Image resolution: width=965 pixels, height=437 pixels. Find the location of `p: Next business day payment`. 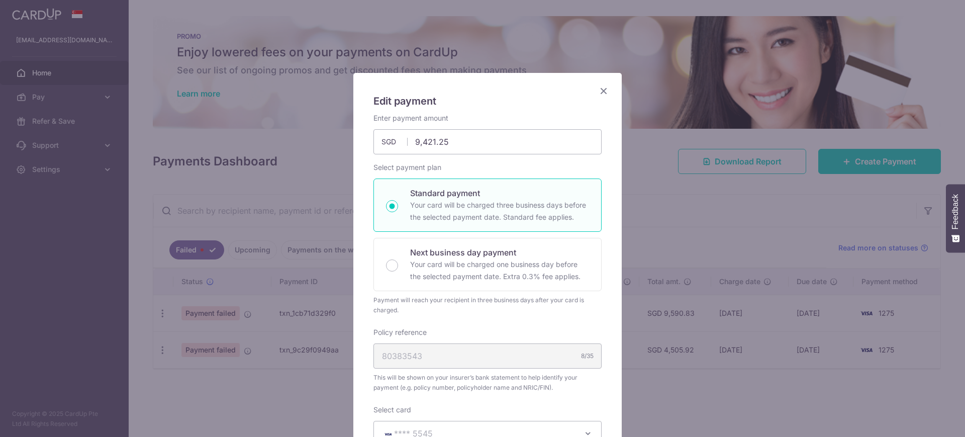

p: Next business day payment is located at coordinates (500, 252).